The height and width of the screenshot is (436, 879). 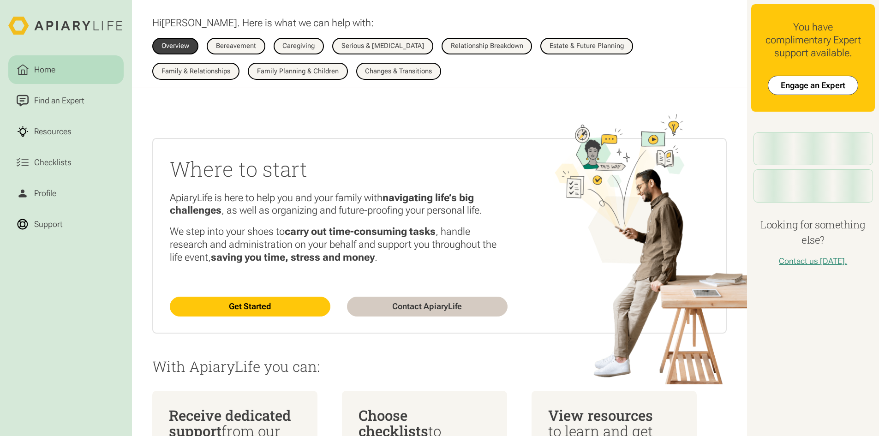 What do you see at coordinates (66, 70) in the screenshot?
I see `a: Home` at bounding box center [66, 70].